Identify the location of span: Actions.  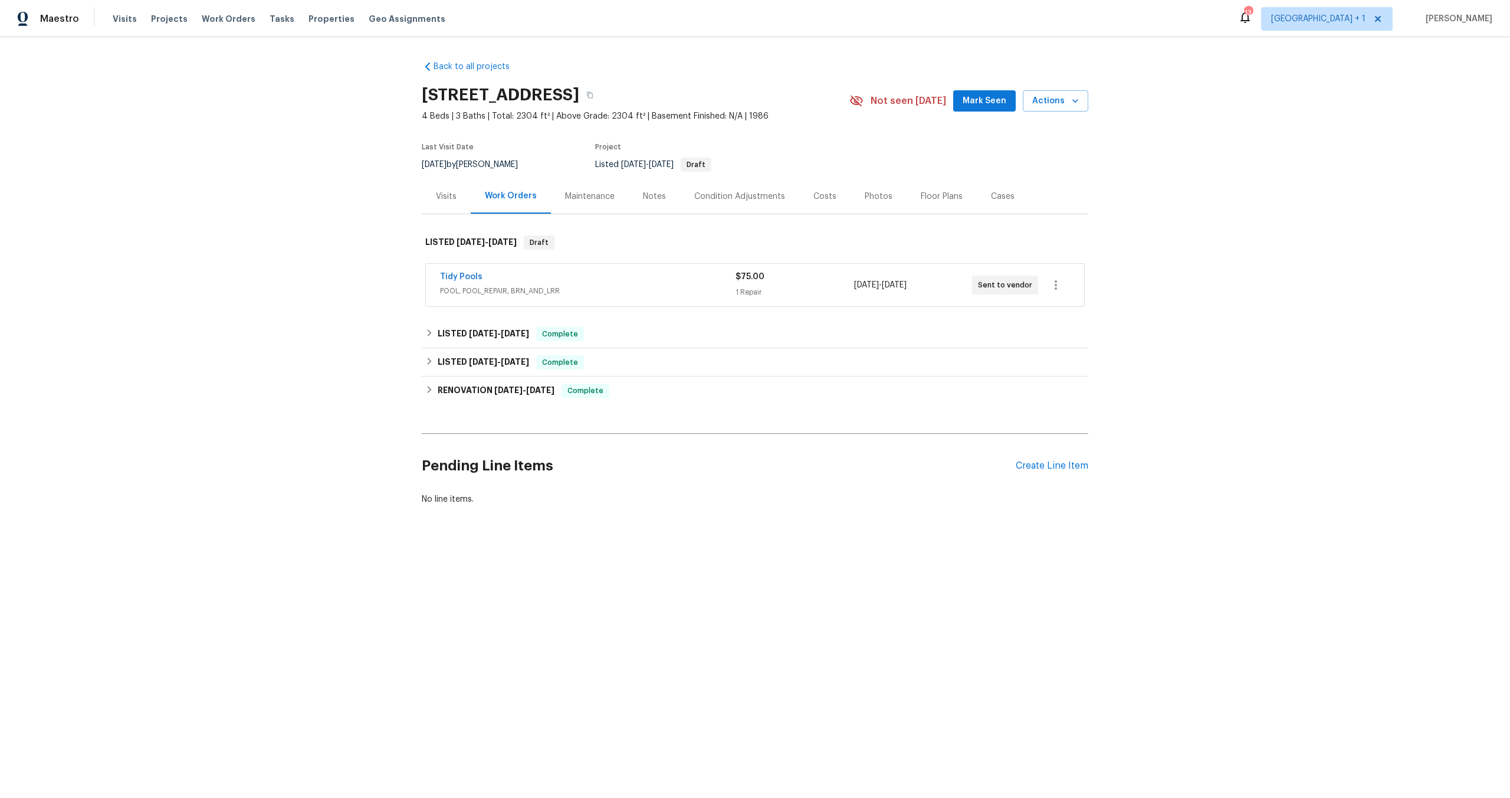
(1055, 101).